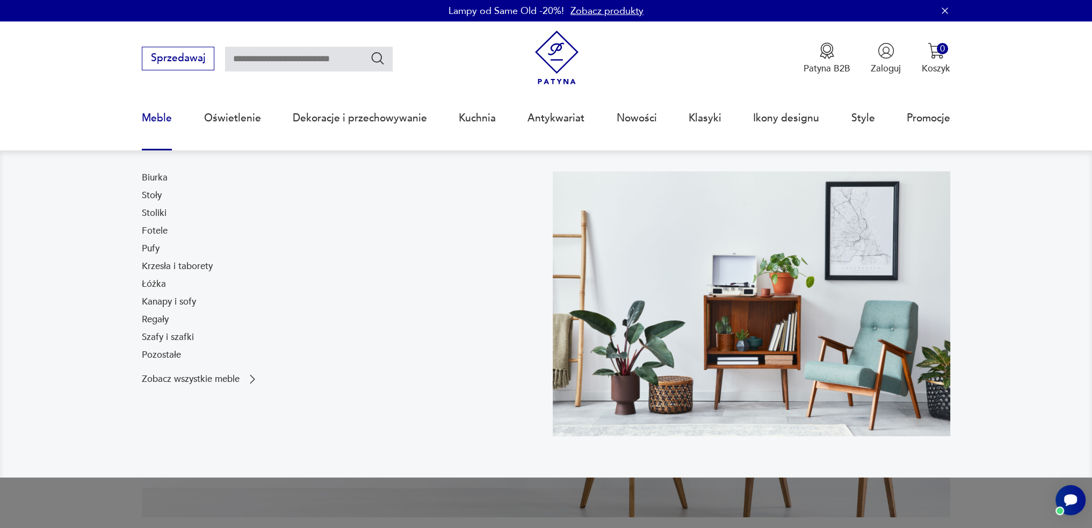  What do you see at coordinates (150, 249) in the screenshot?
I see `a: Pufy` at bounding box center [150, 249].